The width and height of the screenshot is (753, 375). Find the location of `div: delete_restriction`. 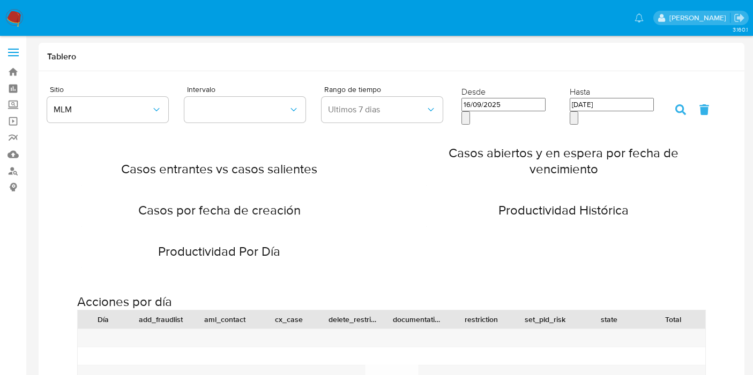

div: delete_restriction is located at coordinates (352, 320).